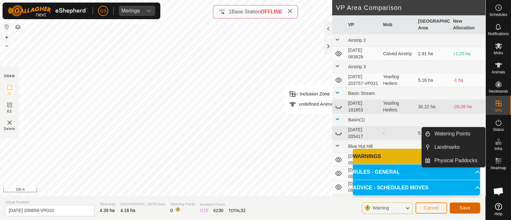 The width and height of the screenshot is (511, 220). What do you see at coordinates (498, 149) in the screenshot?
I see `span: Infra` at bounding box center [498, 149].